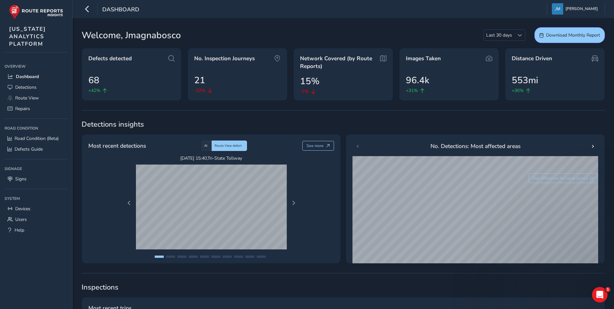  I want to click on span: +36%, so click(518, 90).